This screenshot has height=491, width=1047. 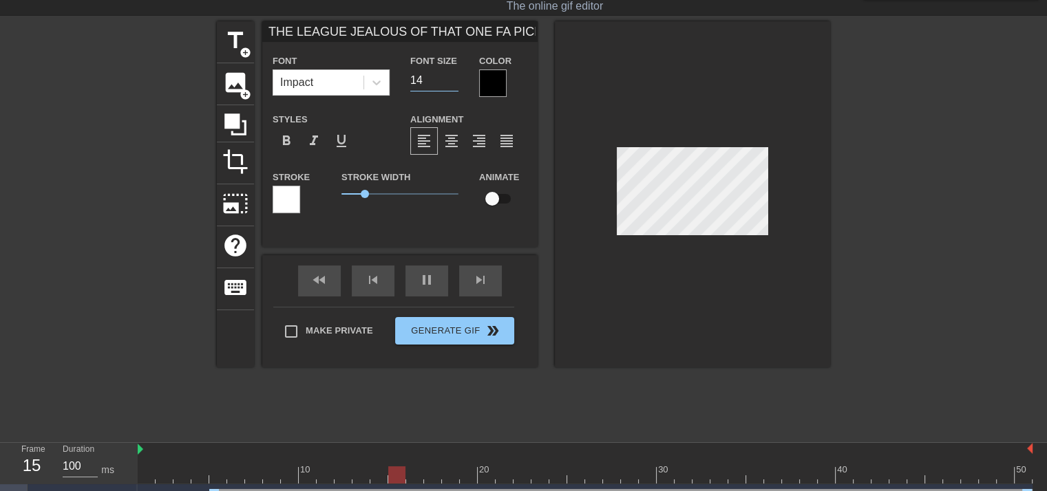 What do you see at coordinates (427, 280) in the screenshot?
I see `span: pause` at bounding box center [427, 280].